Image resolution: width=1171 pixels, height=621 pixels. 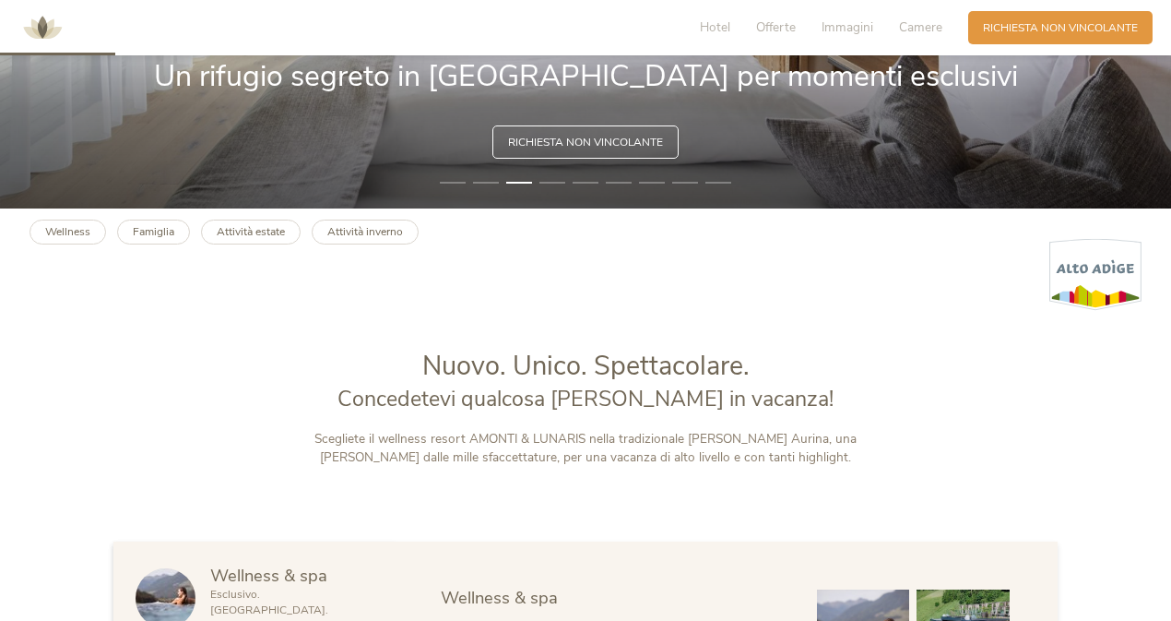 I want to click on b: Attività inverno, so click(x=365, y=231).